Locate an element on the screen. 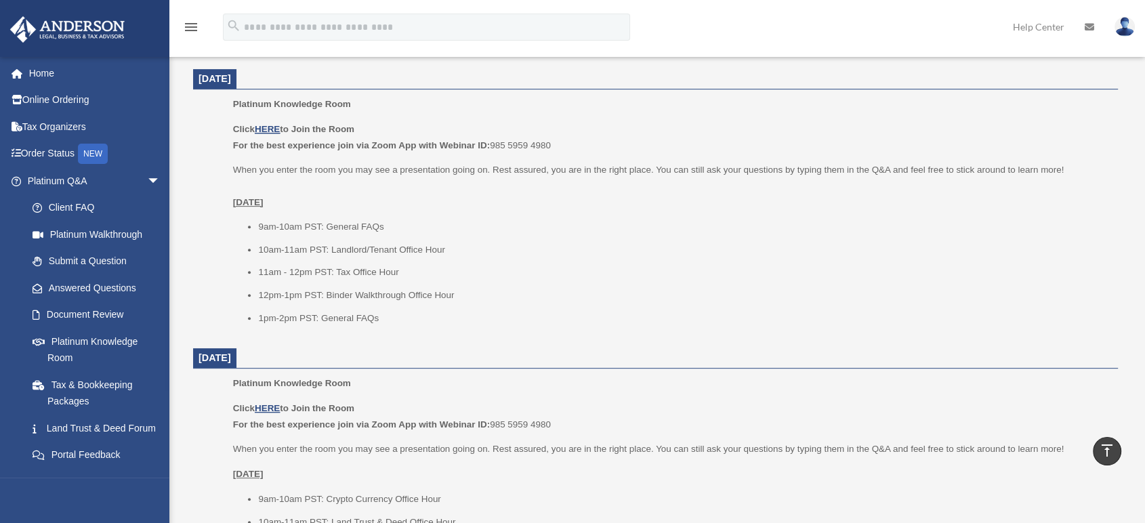 This screenshot has height=523, width=1145. i: search is located at coordinates (234, 26).